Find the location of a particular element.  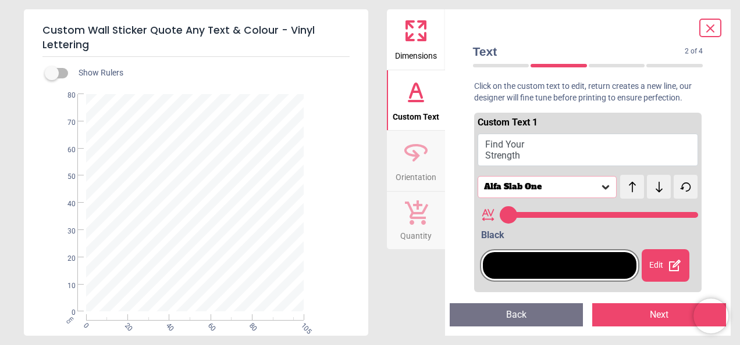

p: Click on the custom text to edit, return creates a new line, our designer will fine tune before p... is located at coordinates (588, 92).